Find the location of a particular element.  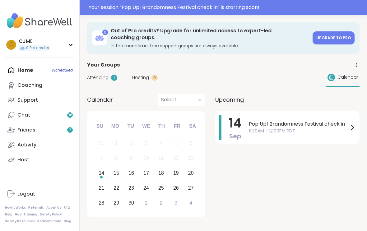

div: 19 is located at coordinates (176, 173).